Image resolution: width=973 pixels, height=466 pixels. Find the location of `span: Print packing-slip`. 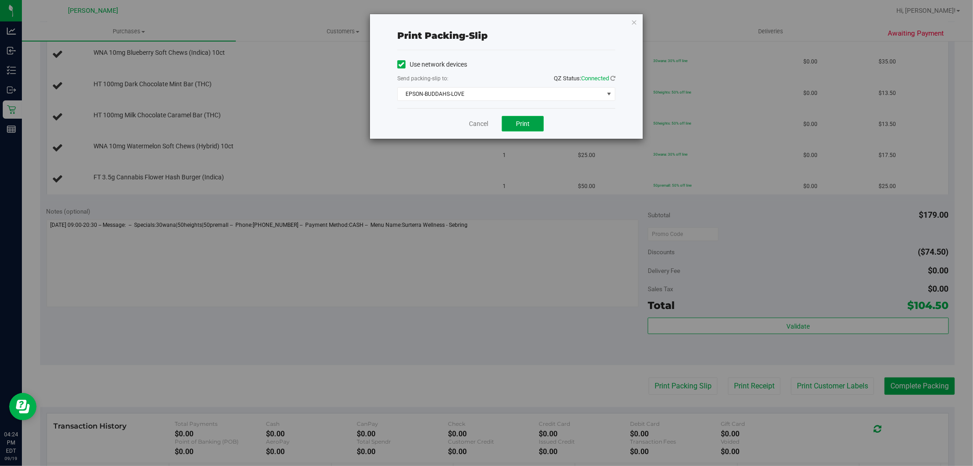

span: Print packing-slip is located at coordinates (442, 36).